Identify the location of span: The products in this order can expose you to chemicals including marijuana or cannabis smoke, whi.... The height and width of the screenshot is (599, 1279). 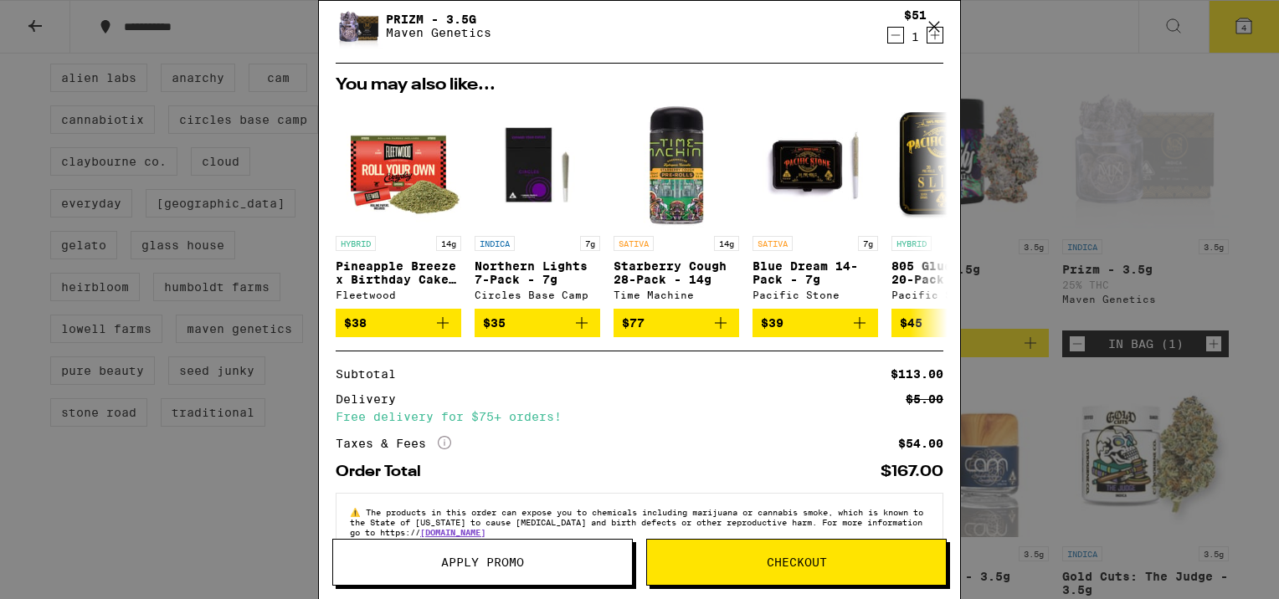
(636, 522).